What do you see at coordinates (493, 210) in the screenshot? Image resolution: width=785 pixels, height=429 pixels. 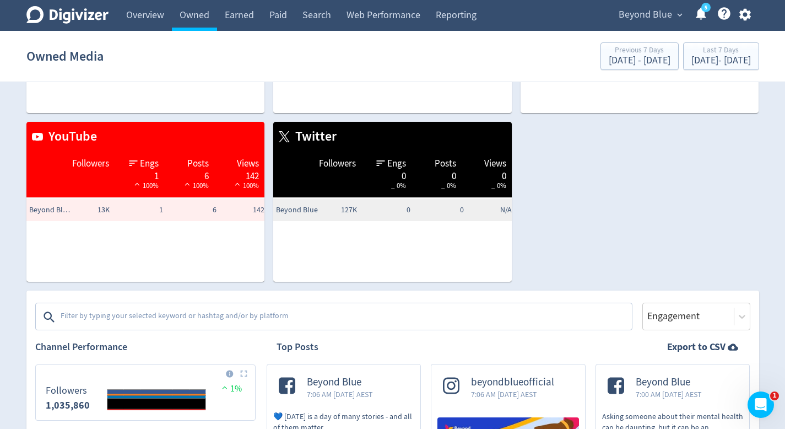 I see `td: N/A` at bounding box center [493, 210].